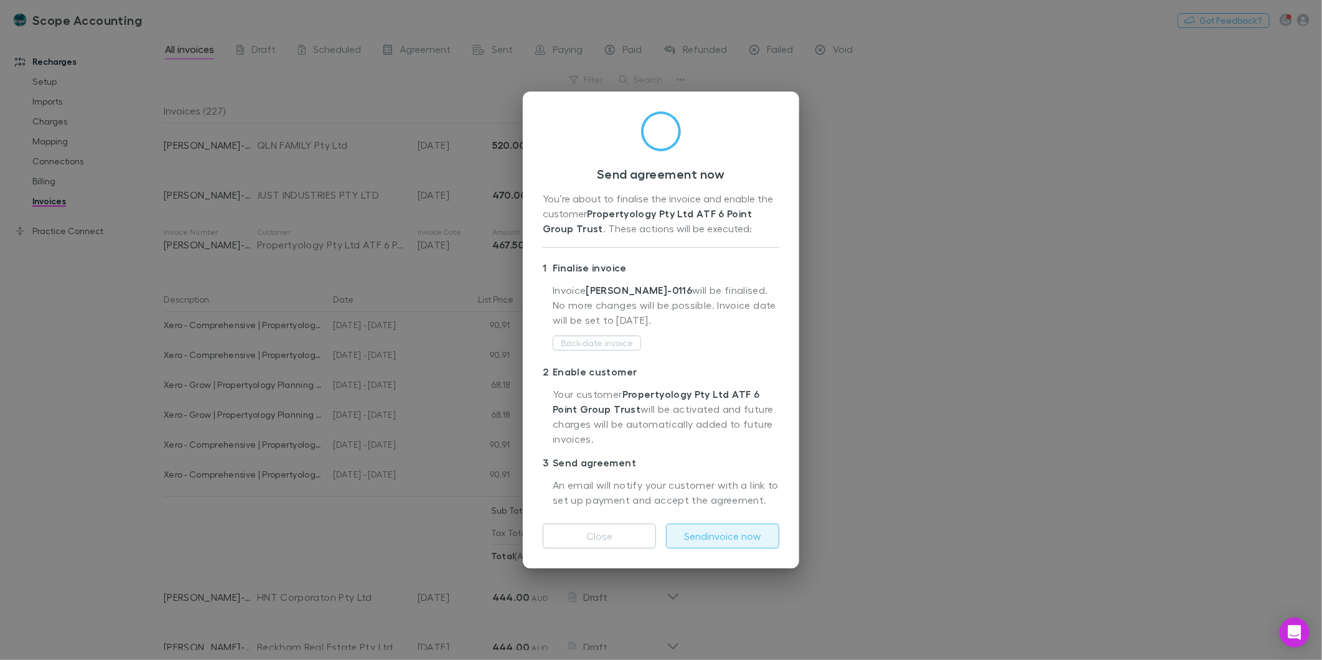 The height and width of the screenshot is (660, 1322). Describe the element at coordinates (600, 536) in the screenshot. I see `button: Close` at that location.